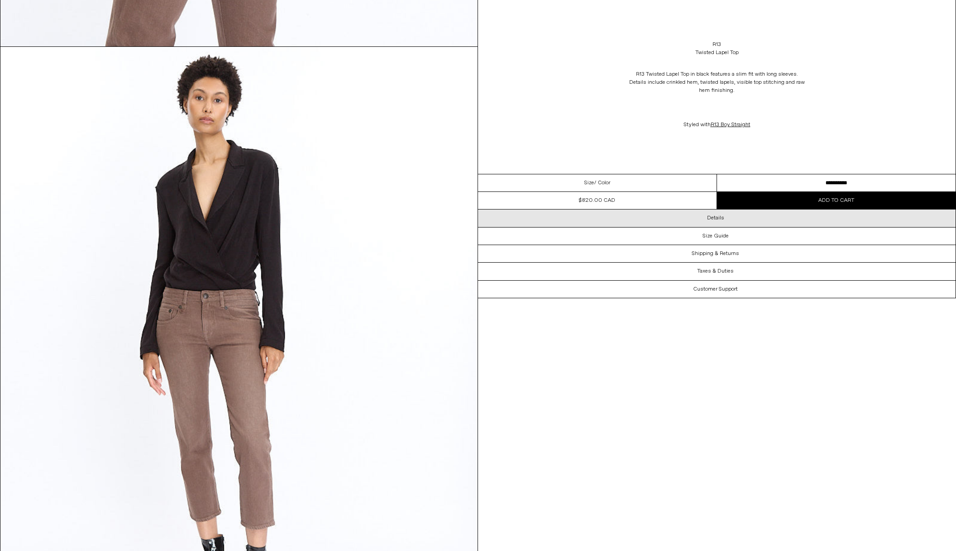 The image size is (956, 551). I want to click on button: Add to cart, so click(837, 200).